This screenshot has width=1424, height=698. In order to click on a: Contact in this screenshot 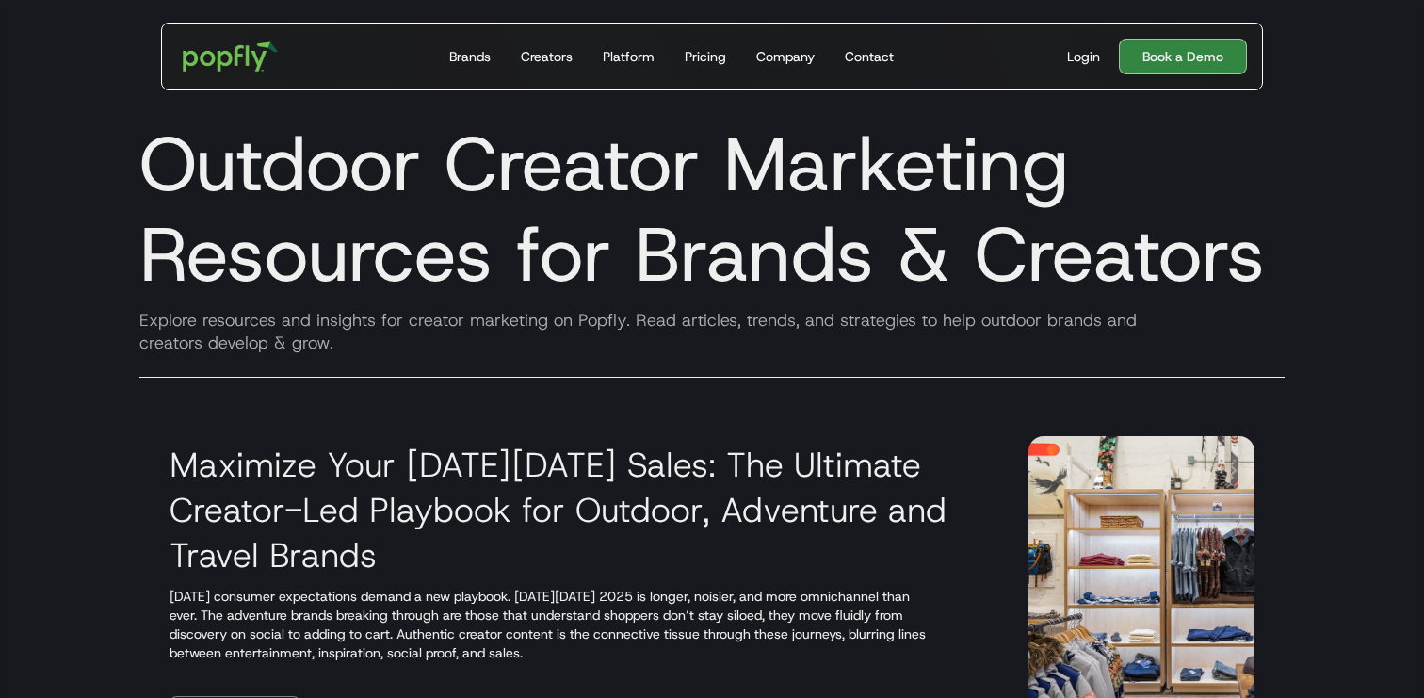, I will do `click(869, 57)`.